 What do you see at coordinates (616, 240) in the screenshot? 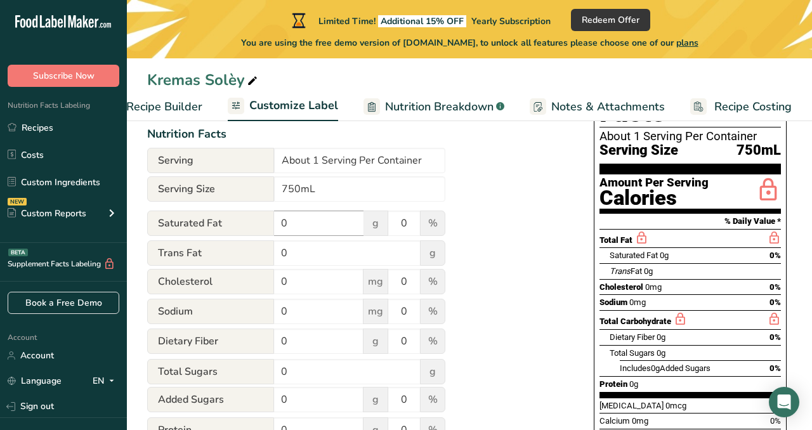
I see `span: Total Fat` at bounding box center [616, 240].